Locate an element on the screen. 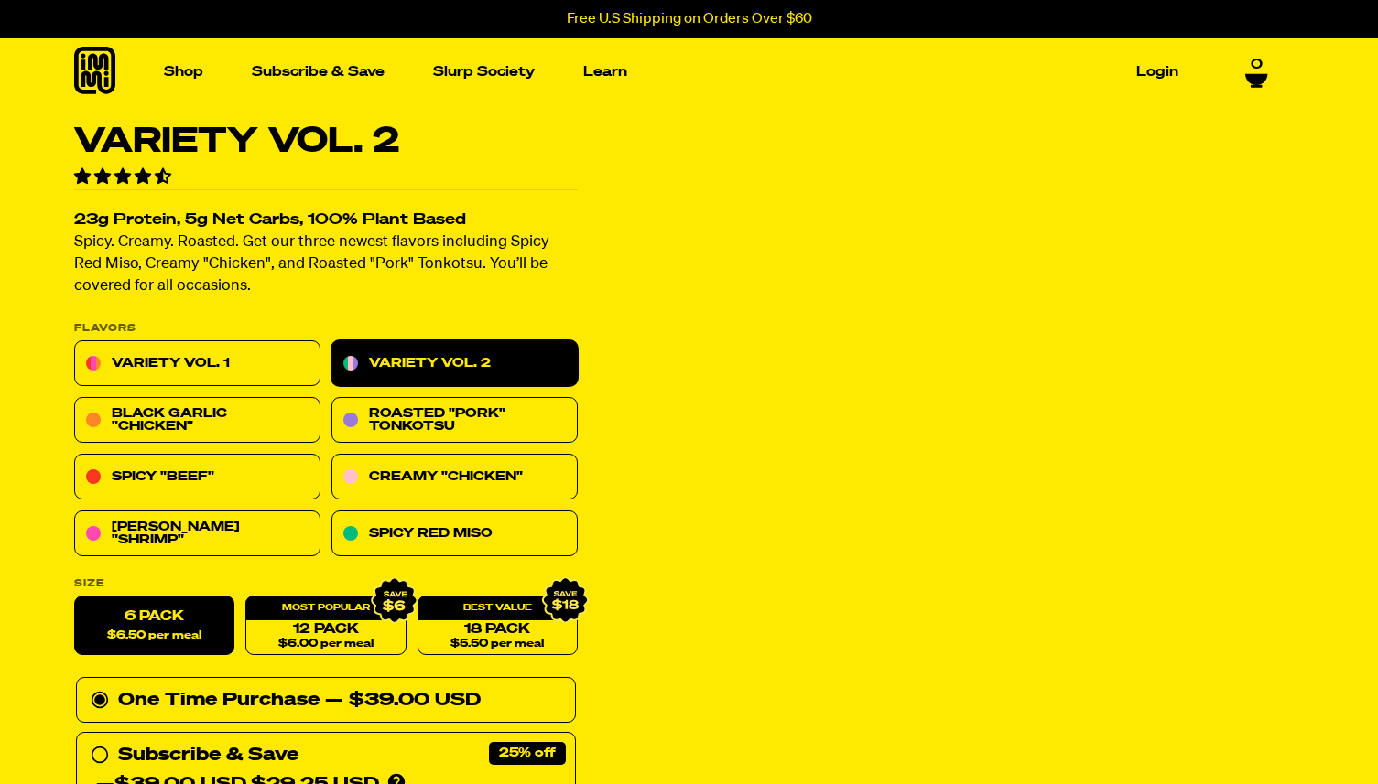 This screenshot has height=784, width=1378. span: 4.70 stars is located at coordinates (124, 178).